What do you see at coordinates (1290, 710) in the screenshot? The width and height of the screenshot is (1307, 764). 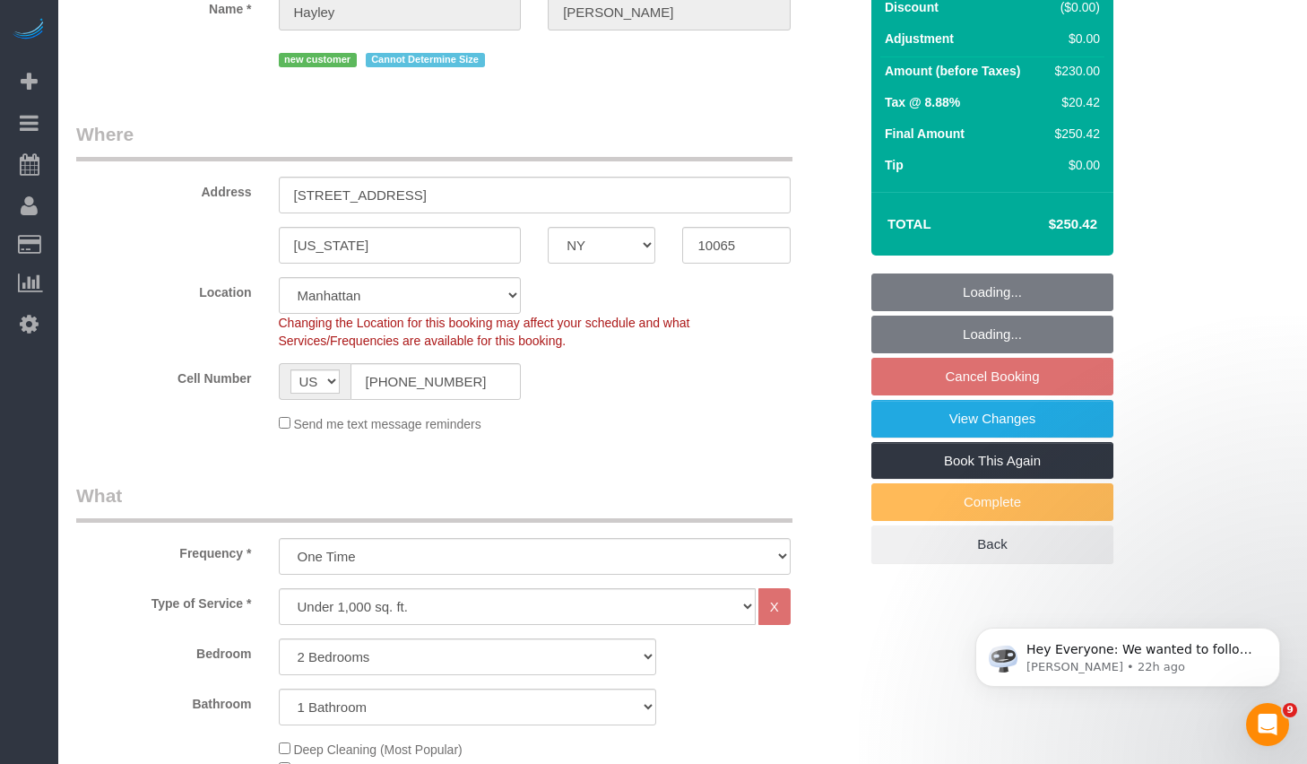 I see `span: 9` at bounding box center [1290, 710].